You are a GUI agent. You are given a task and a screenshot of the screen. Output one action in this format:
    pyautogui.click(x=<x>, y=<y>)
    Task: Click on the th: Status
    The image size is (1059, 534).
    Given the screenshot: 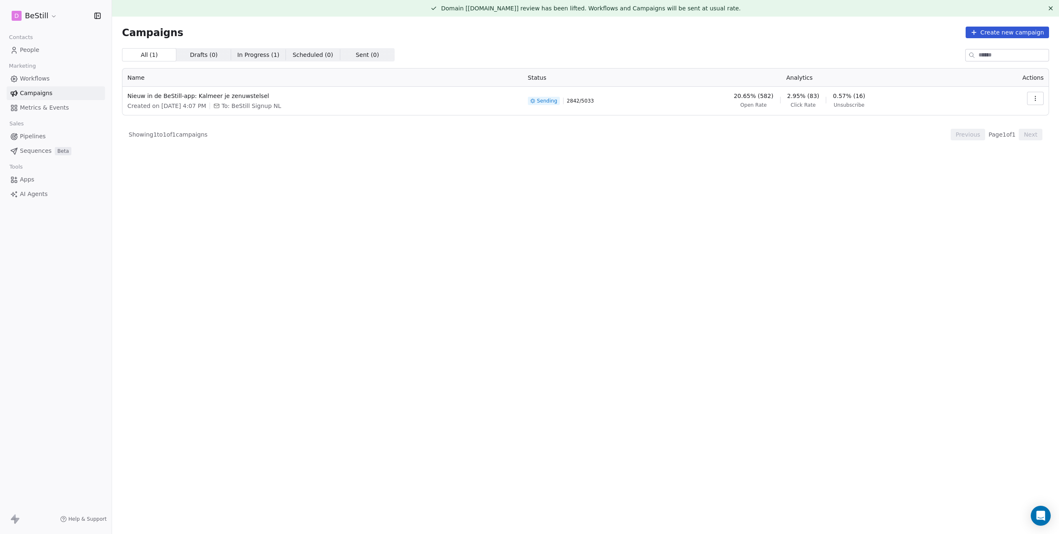 What is the action you would take?
    pyautogui.click(x=575, y=78)
    